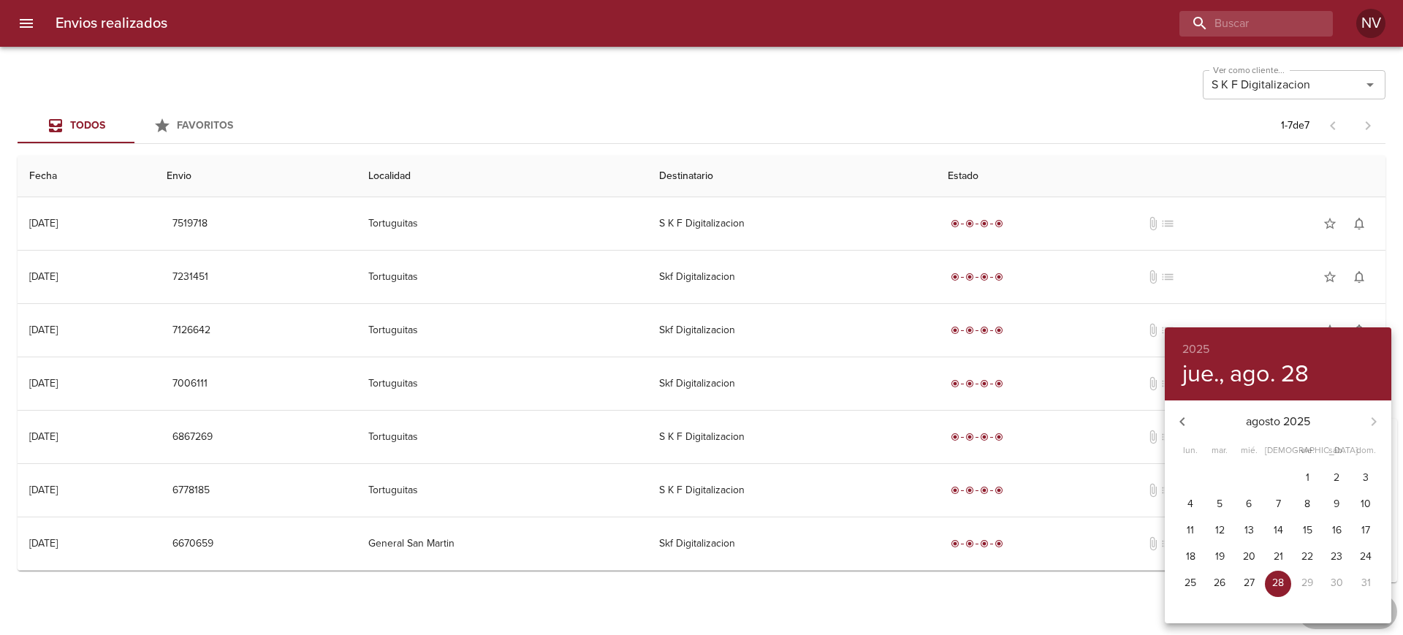 The image size is (1403, 635). What do you see at coordinates (1220, 505) in the screenshot?
I see `button: 5` at bounding box center [1220, 505].